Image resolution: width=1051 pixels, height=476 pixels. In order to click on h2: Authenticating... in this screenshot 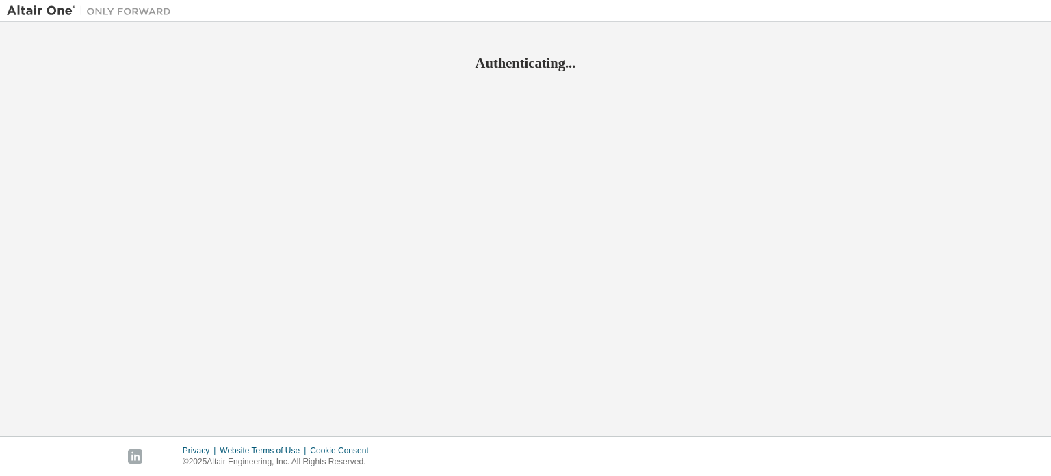, I will do `click(526, 63)`.